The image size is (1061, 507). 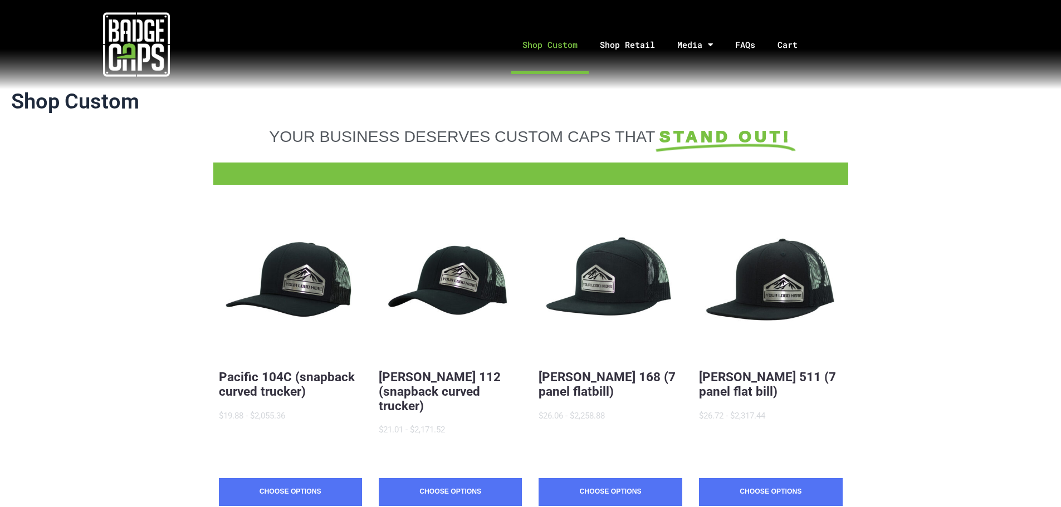 What do you see at coordinates (745, 45) in the screenshot?
I see `a: FAQs` at bounding box center [745, 45].